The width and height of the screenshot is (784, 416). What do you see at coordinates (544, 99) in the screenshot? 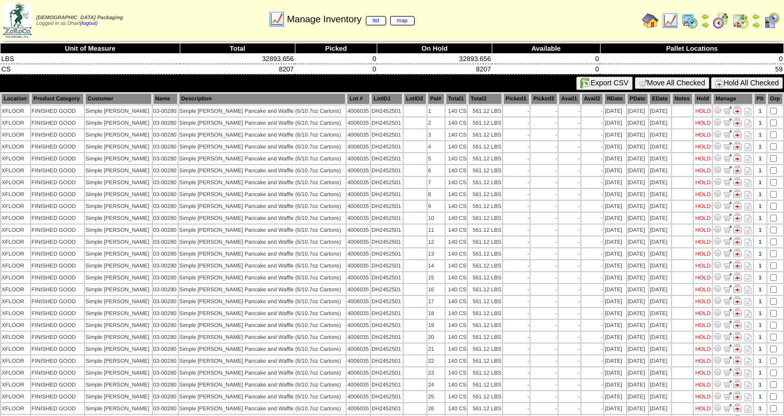
I see `th: Picked2` at bounding box center [544, 99].